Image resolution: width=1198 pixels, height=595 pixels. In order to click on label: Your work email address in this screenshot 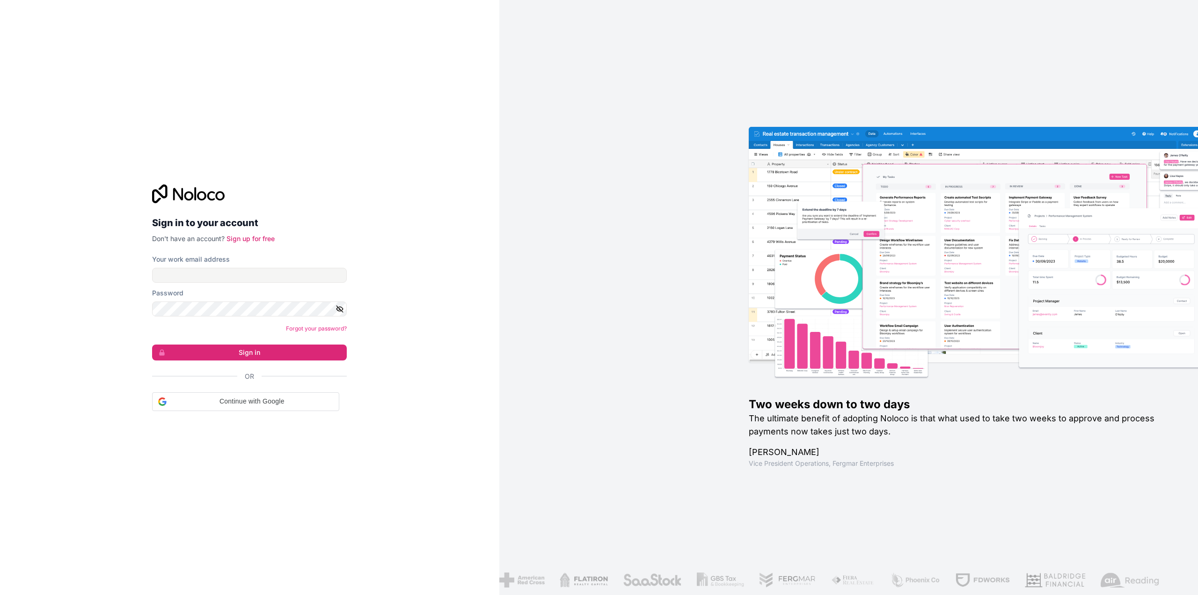, I will do `click(191, 259)`.